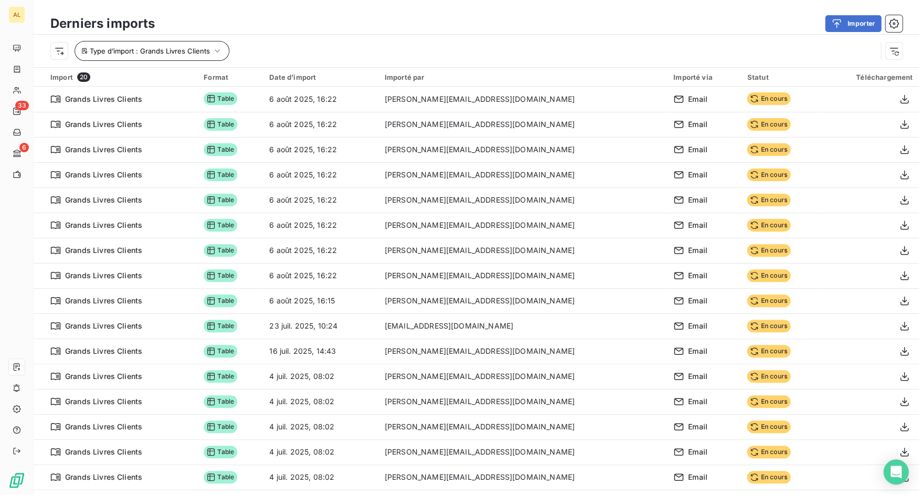  Describe the element at coordinates (320, 77) in the screenshot. I see `div: Date d’import` at that location.